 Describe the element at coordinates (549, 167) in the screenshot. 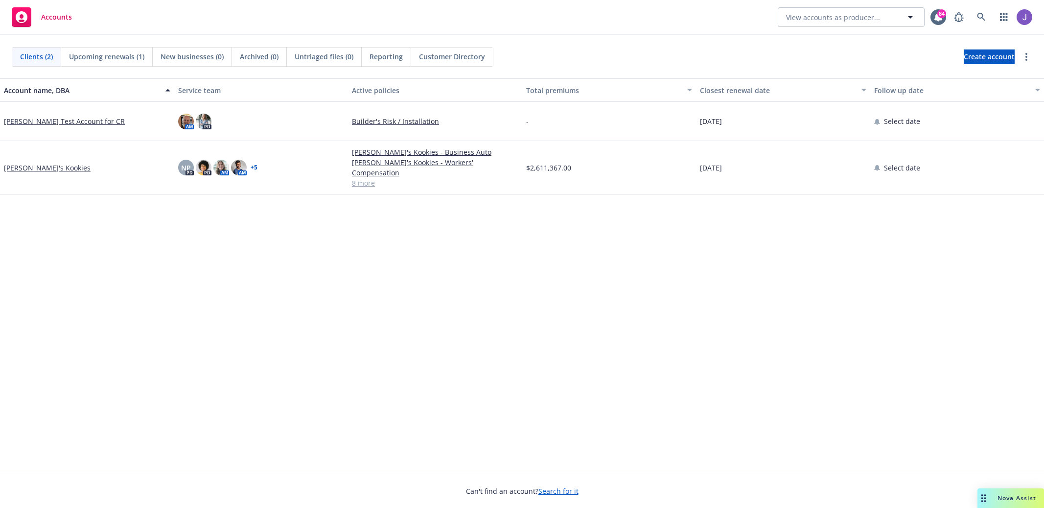

I see `span: $2,611,367.00` at that location.